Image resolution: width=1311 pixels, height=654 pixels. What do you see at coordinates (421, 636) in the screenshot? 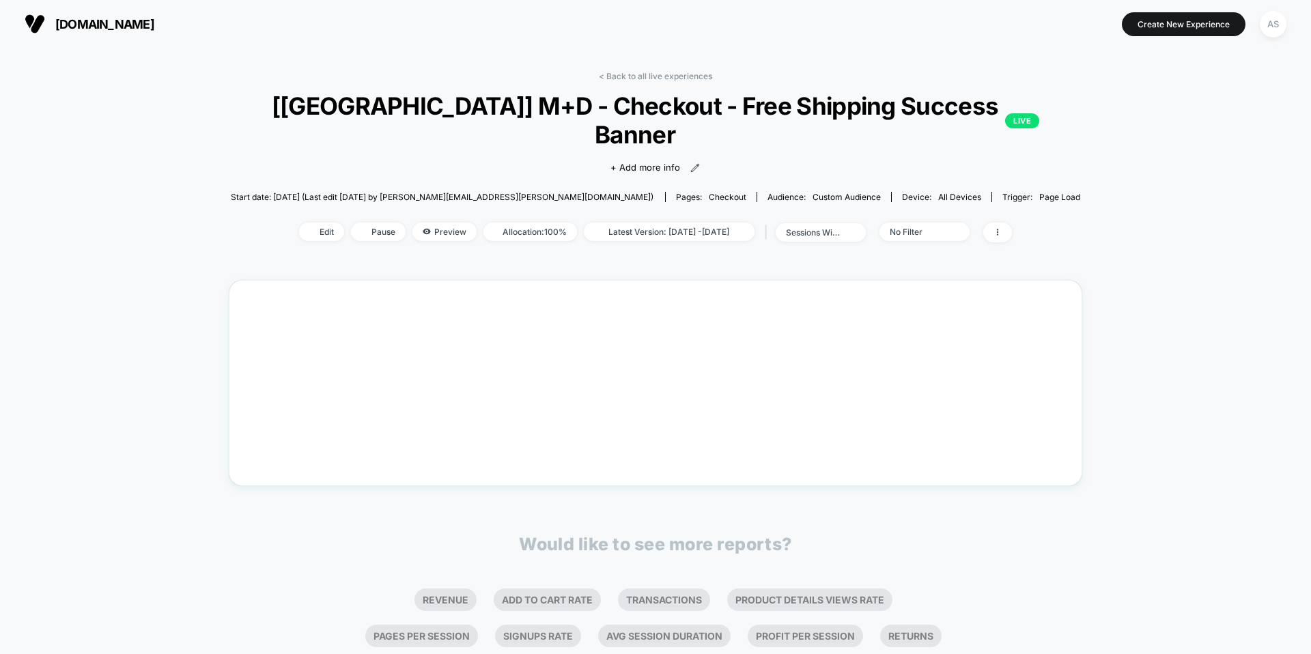
I see `li: Pages Per Session` at bounding box center [421, 636].